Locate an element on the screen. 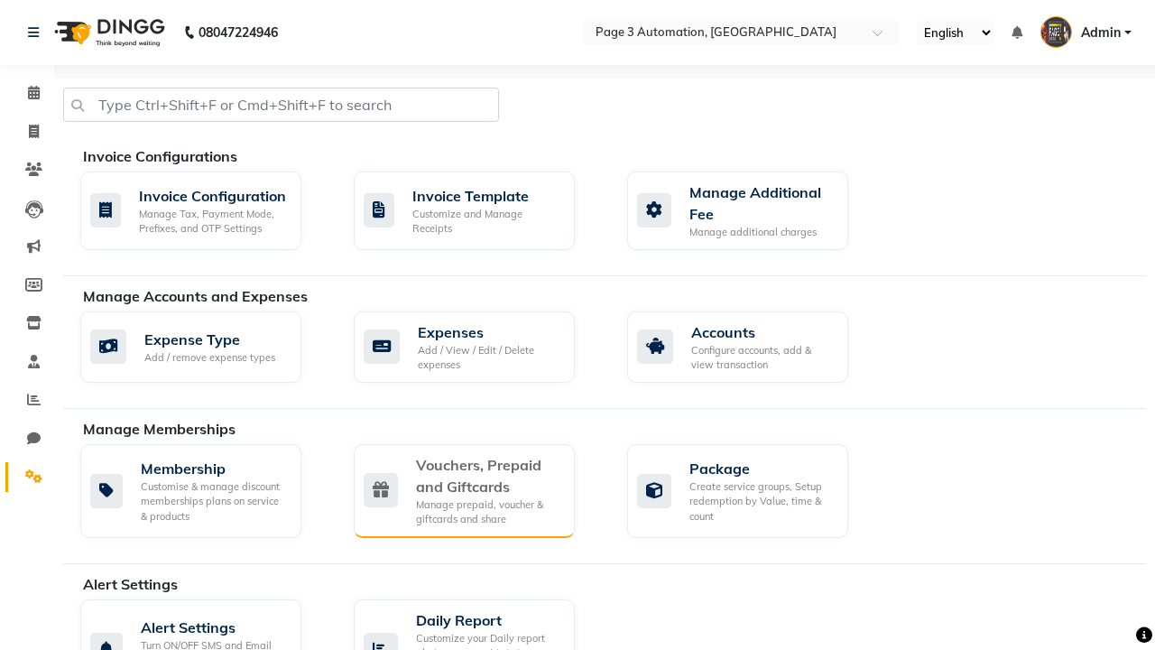 This screenshot has height=650, width=1155. img: logo is located at coordinates (107, 32).